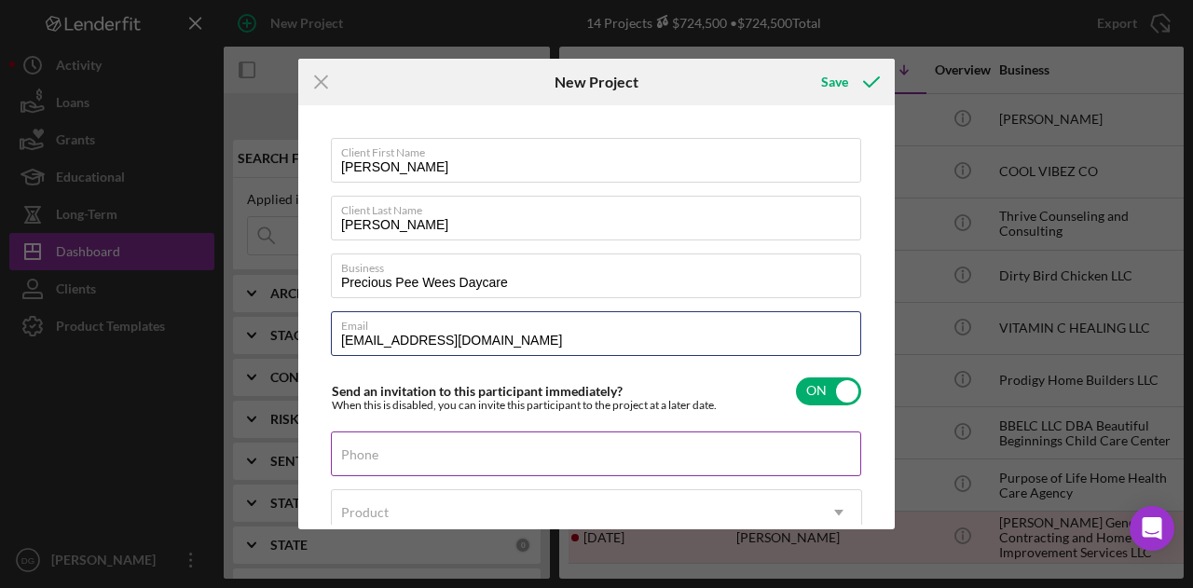 Image resolution: width=1193 pixels, height=588 pixels. I want to click on div: Save, so click(834, 82).